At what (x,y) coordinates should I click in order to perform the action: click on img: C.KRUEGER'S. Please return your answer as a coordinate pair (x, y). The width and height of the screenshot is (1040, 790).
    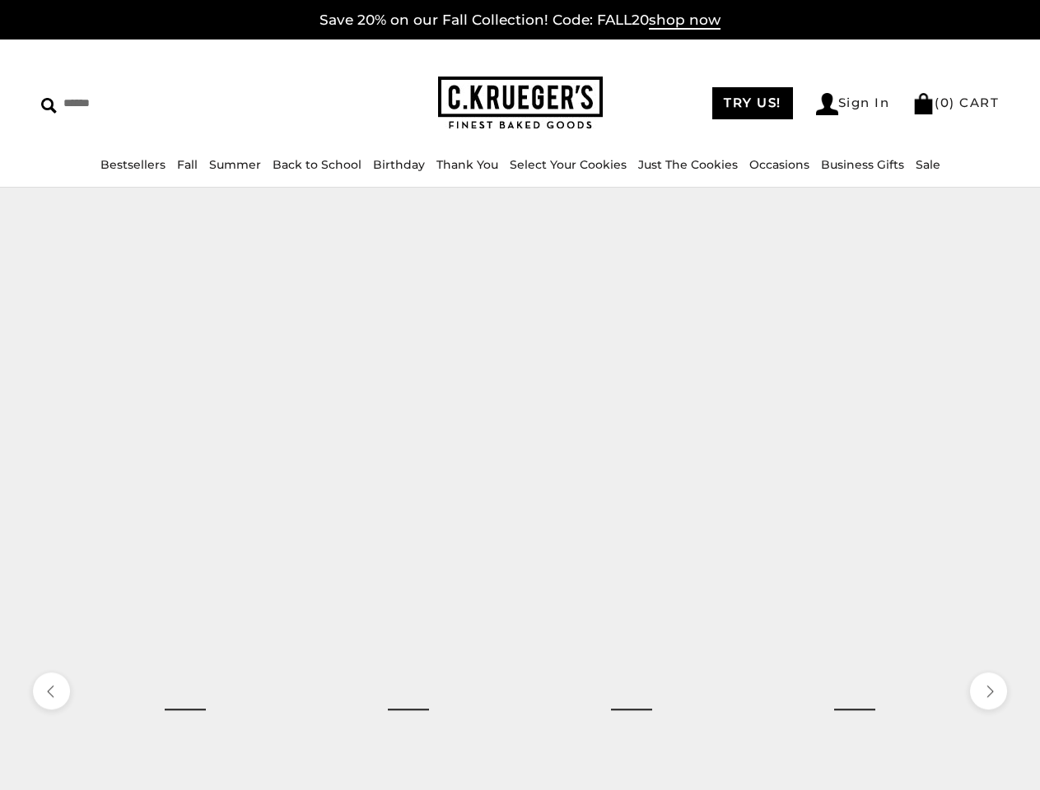
    Looking at the image, I should click on (520, 103).